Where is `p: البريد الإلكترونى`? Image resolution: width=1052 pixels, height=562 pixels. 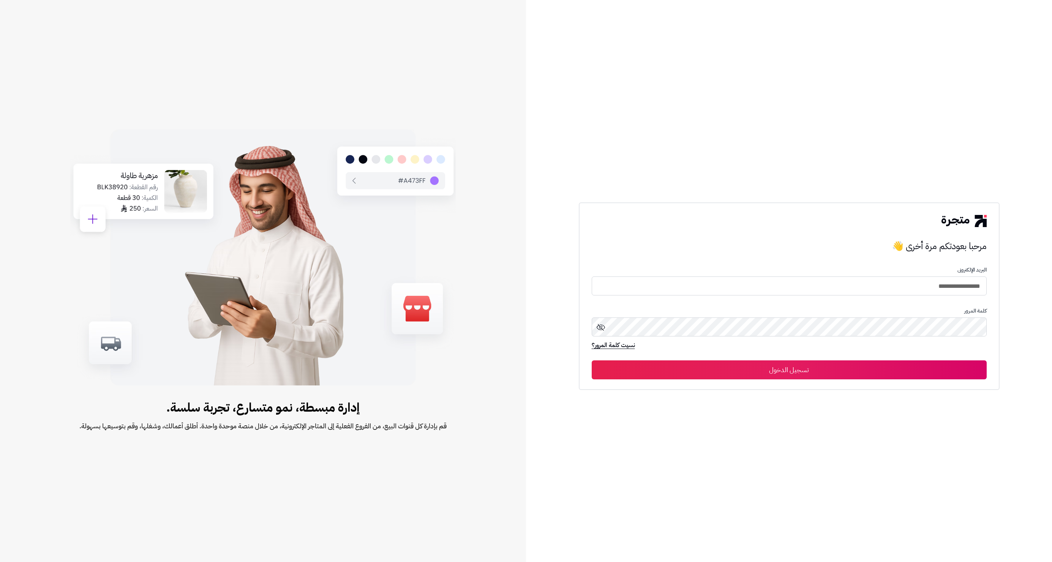
p: البريد الإلكترونى is located at coordinates (789, 270).